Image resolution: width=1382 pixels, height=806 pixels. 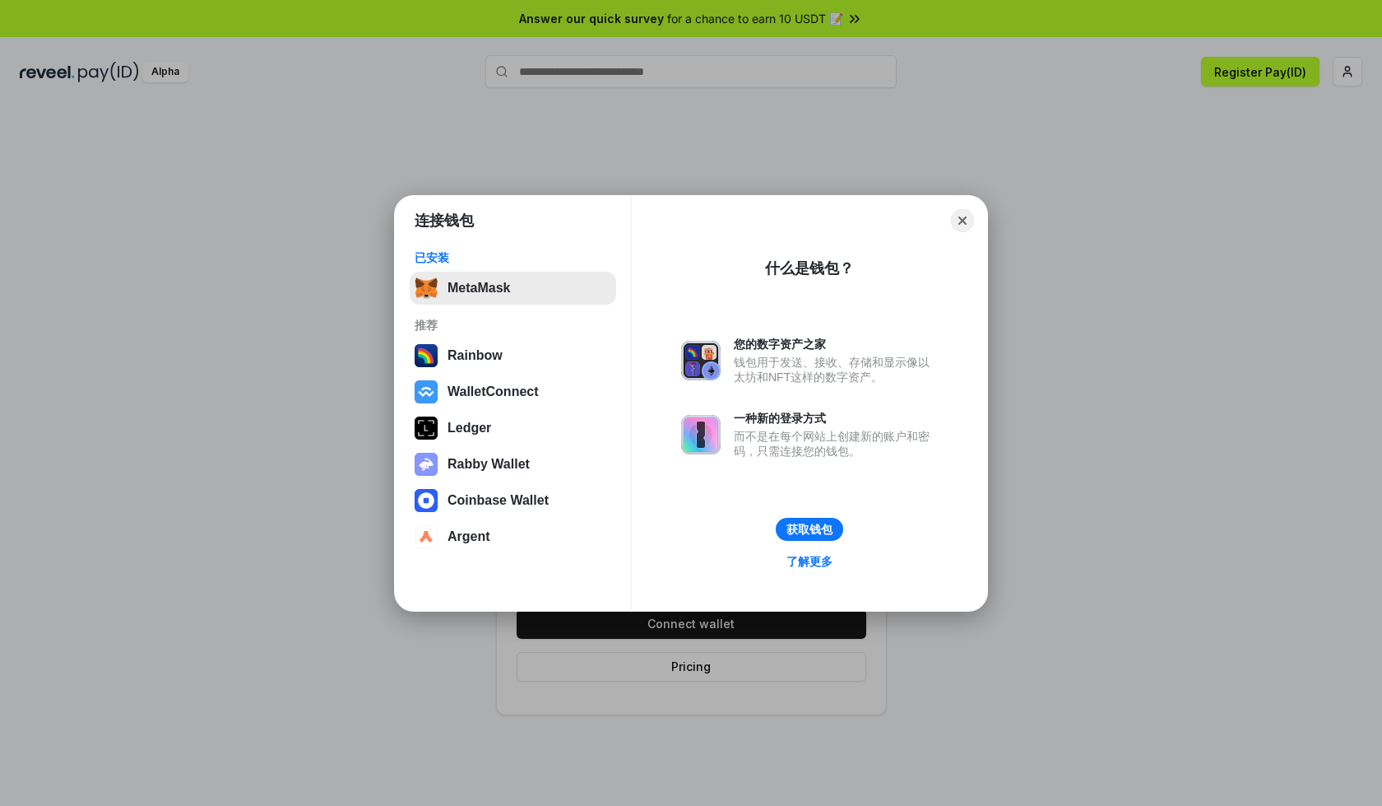 What do you see at coordinates (810, 561) in the screenshot?
I see `div: 了解更多` at bounding box center [810, 561].